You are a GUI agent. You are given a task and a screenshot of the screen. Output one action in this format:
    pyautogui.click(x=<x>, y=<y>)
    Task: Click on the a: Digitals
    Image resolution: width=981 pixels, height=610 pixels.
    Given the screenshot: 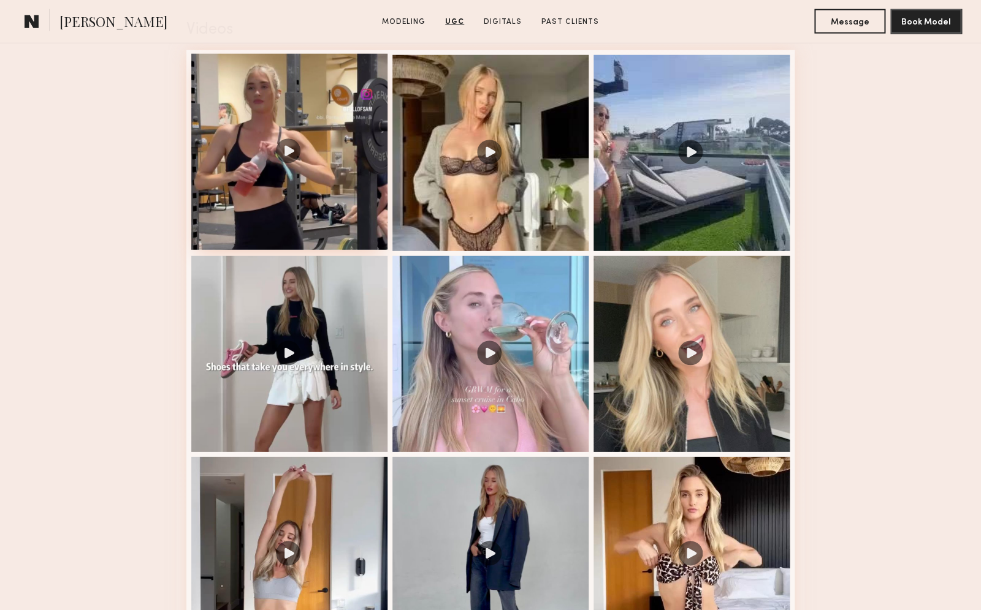 What is the action you would take?
    pyautogui.click(x=503, y=22)
    